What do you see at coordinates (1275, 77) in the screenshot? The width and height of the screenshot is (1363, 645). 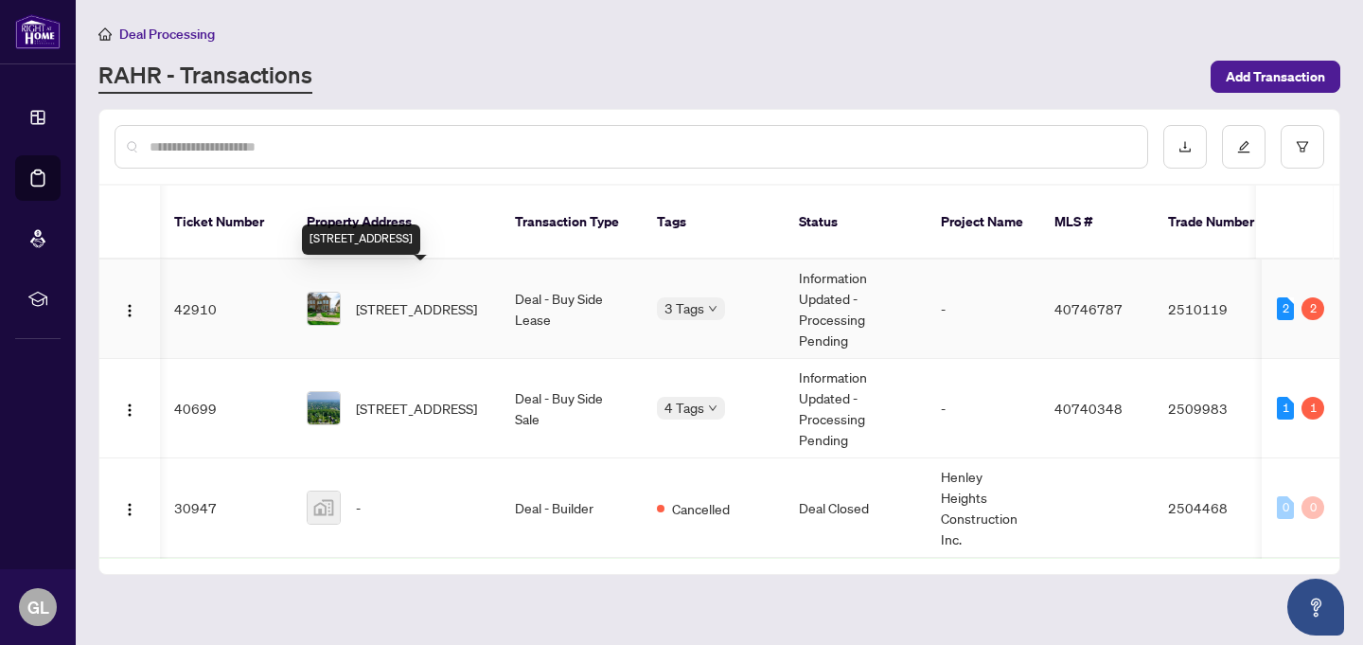 I see `button: Add Transaction` at bounding box center [1275, 77].